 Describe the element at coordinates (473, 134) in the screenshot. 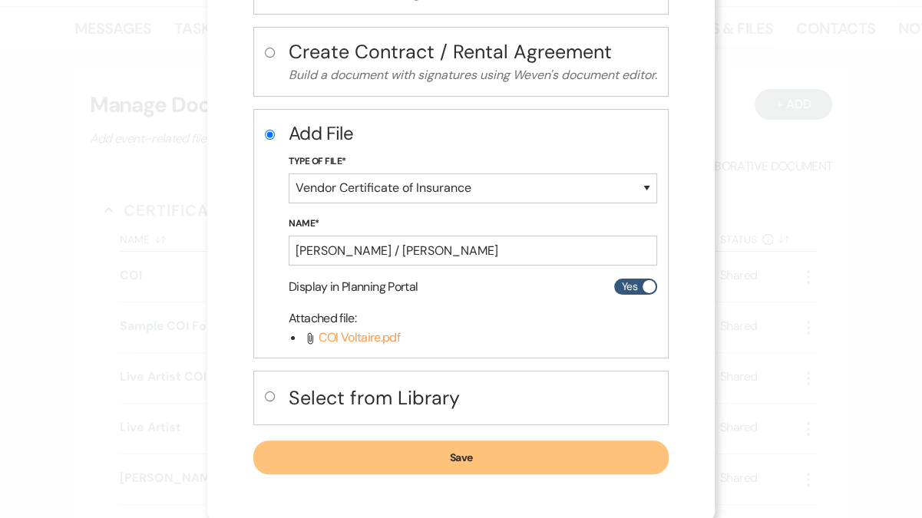

I see `h2: Add File` at that location.